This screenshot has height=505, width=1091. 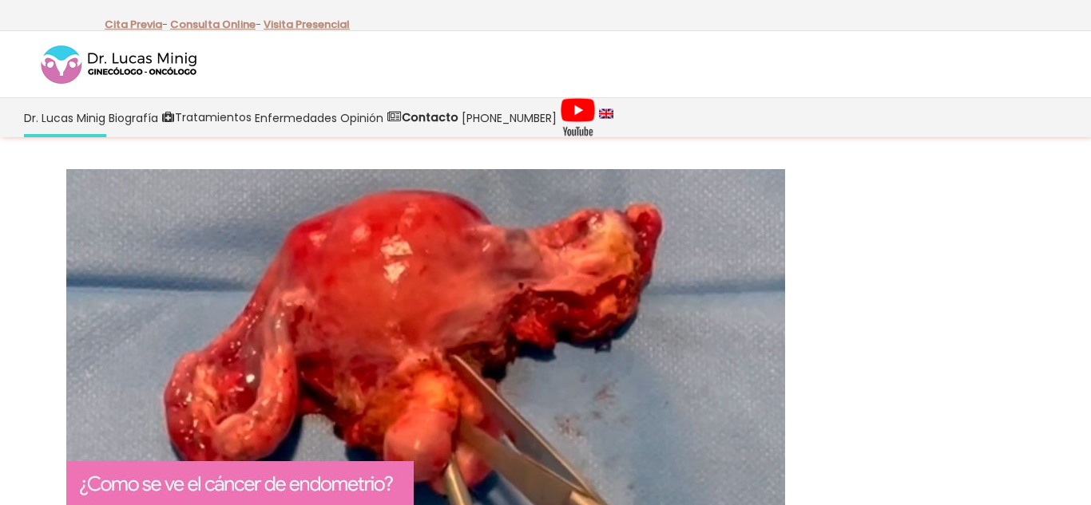 What do you see at coordinates (133, 24) in the screenshot?
I see `a: Cita Previa` at bounding box center [133, 24].